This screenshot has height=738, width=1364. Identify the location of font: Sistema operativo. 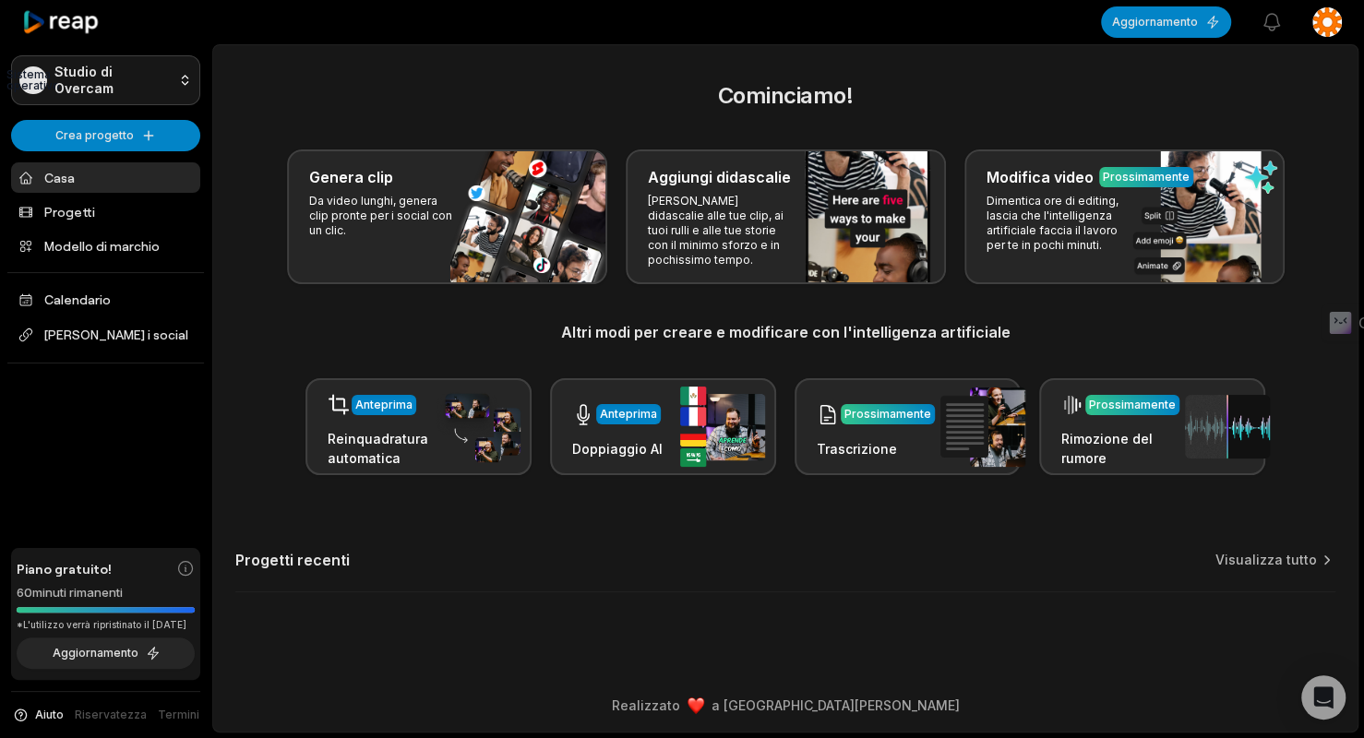
(33, 79).